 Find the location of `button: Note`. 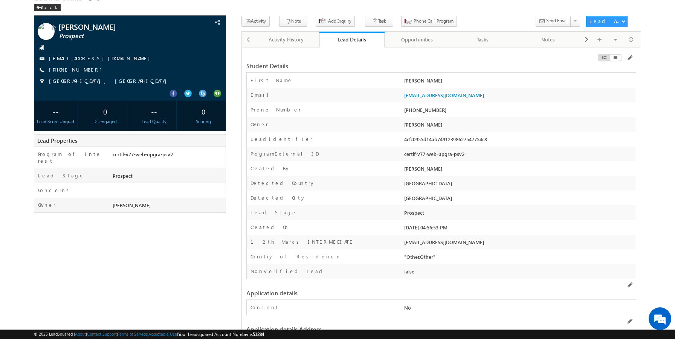

button: Note is located at coordinates (293, 21).